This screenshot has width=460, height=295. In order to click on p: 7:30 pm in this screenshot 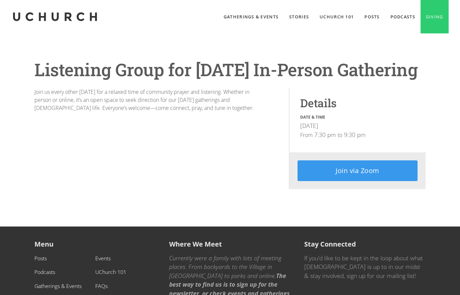, I will do `click(326, 135)`.